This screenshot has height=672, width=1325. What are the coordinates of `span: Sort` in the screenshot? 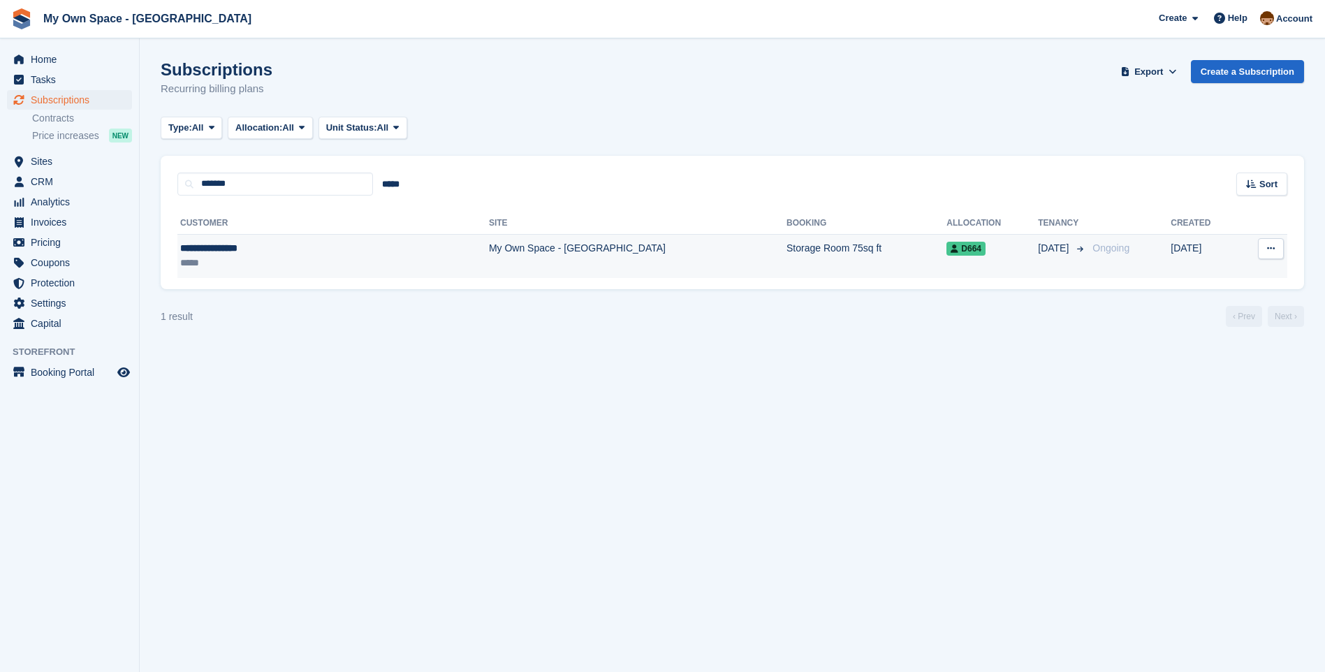 It's located at (1268, 184).